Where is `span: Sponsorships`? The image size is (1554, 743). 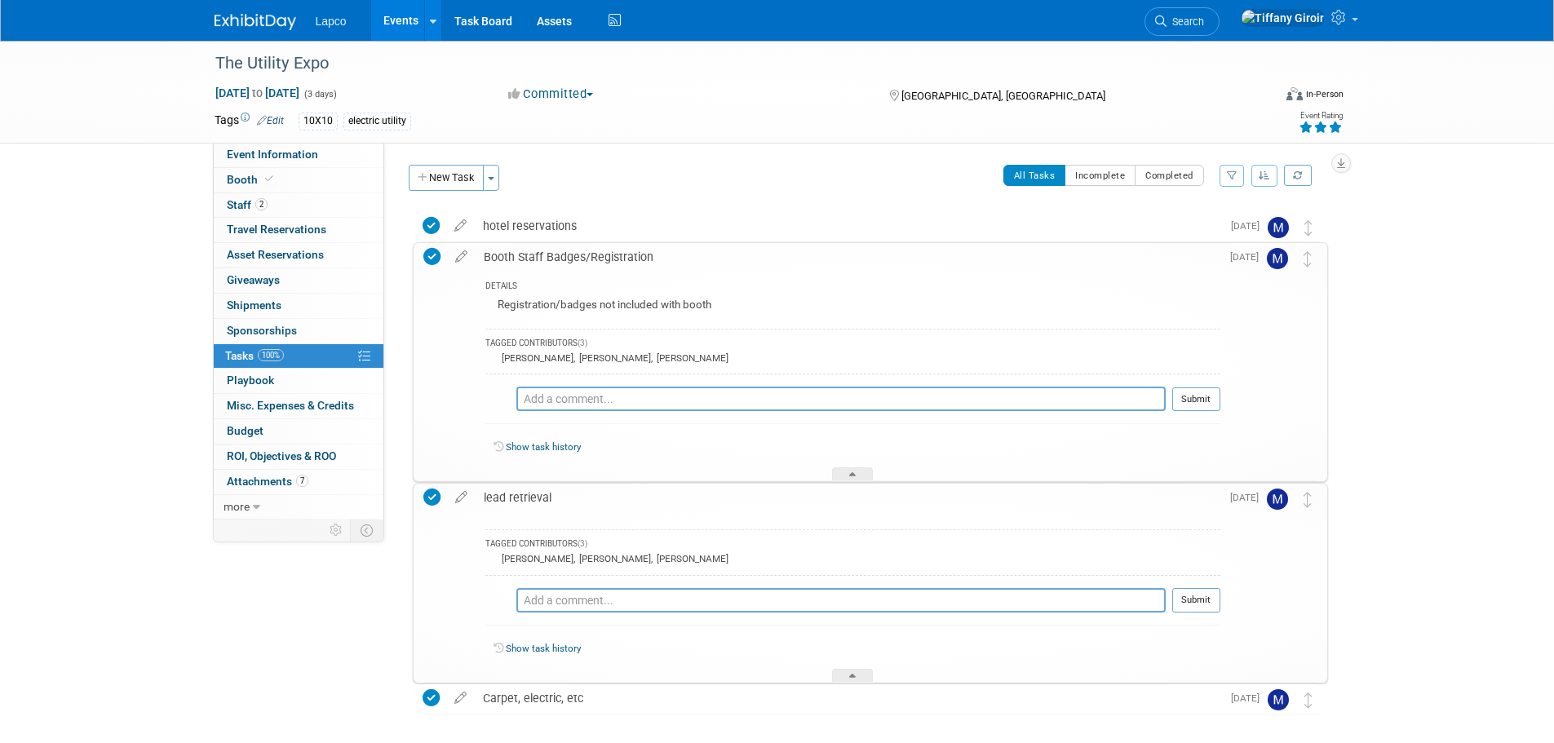 span: Sponsorships is located at coordinates (262, 330).